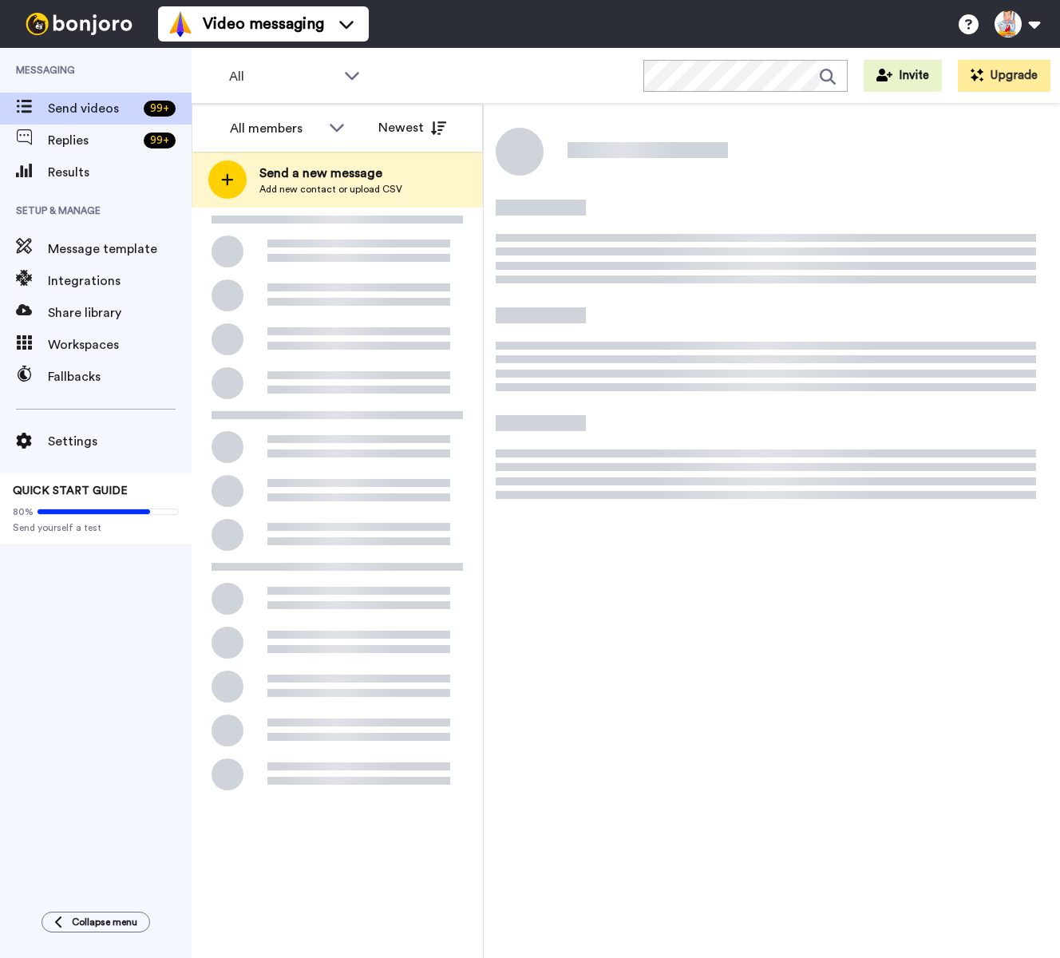 The image size is (1060, 958). Describe the element at coordinates (1005, 76) in the screenshot. I see `button: Upgrade` at that location.